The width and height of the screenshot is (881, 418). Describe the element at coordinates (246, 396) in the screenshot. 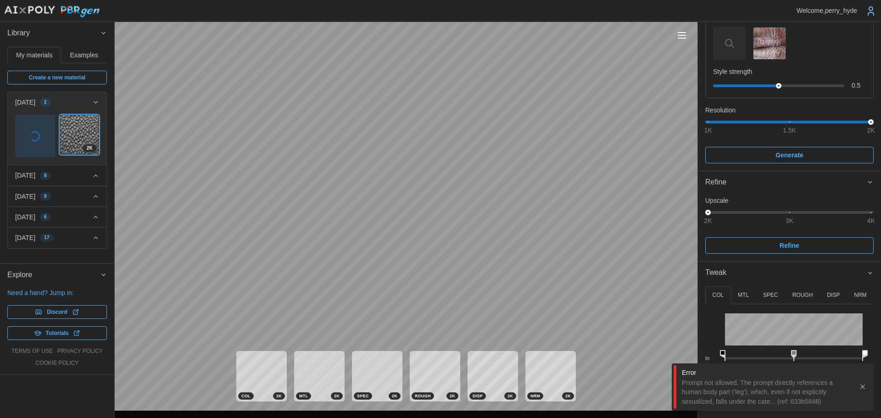

I see `span: COL` at that location.